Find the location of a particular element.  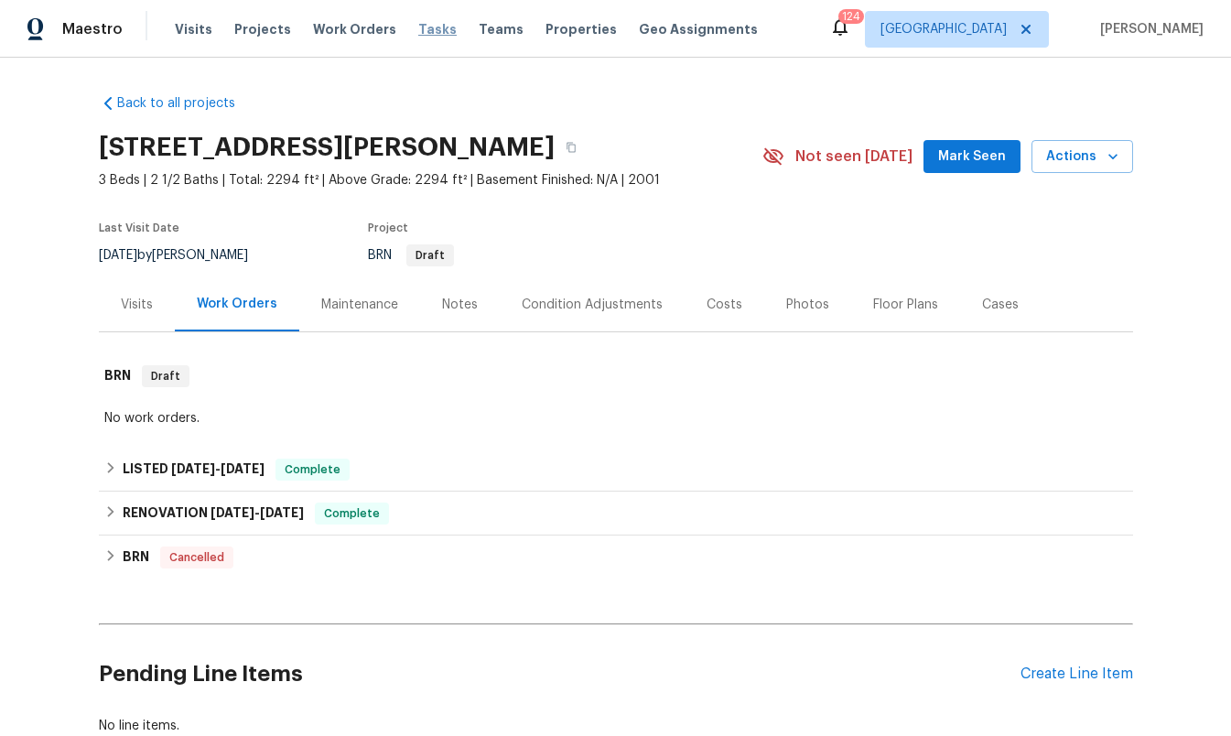

div: Visits is located at coordinates (136, 305).